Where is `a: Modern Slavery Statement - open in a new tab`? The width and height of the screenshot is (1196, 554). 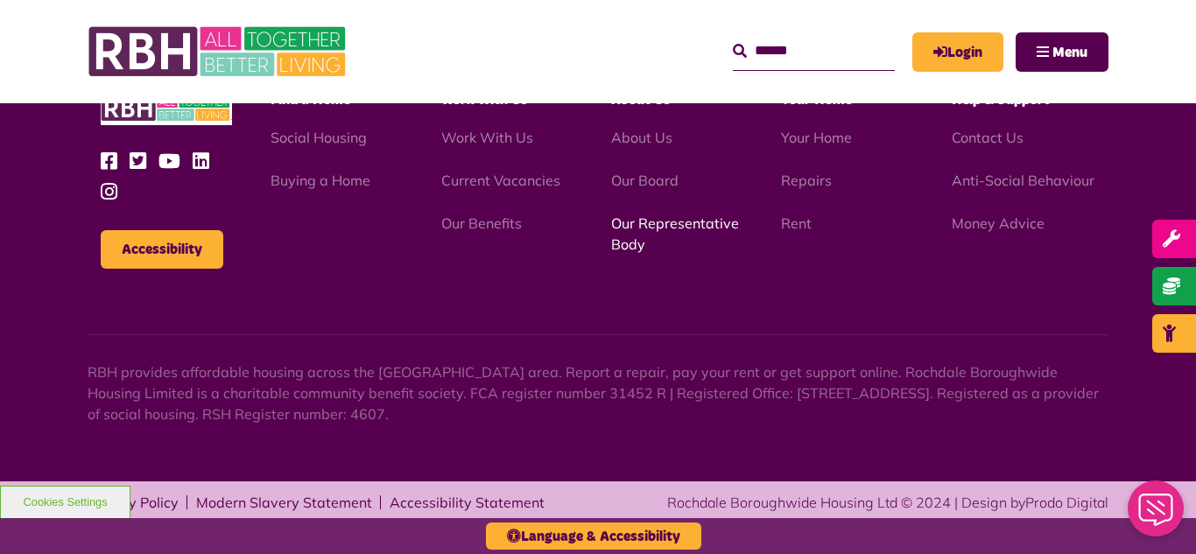 a: Modern Slavery Statement - open in a new tab is located at coordinates (284, 503).